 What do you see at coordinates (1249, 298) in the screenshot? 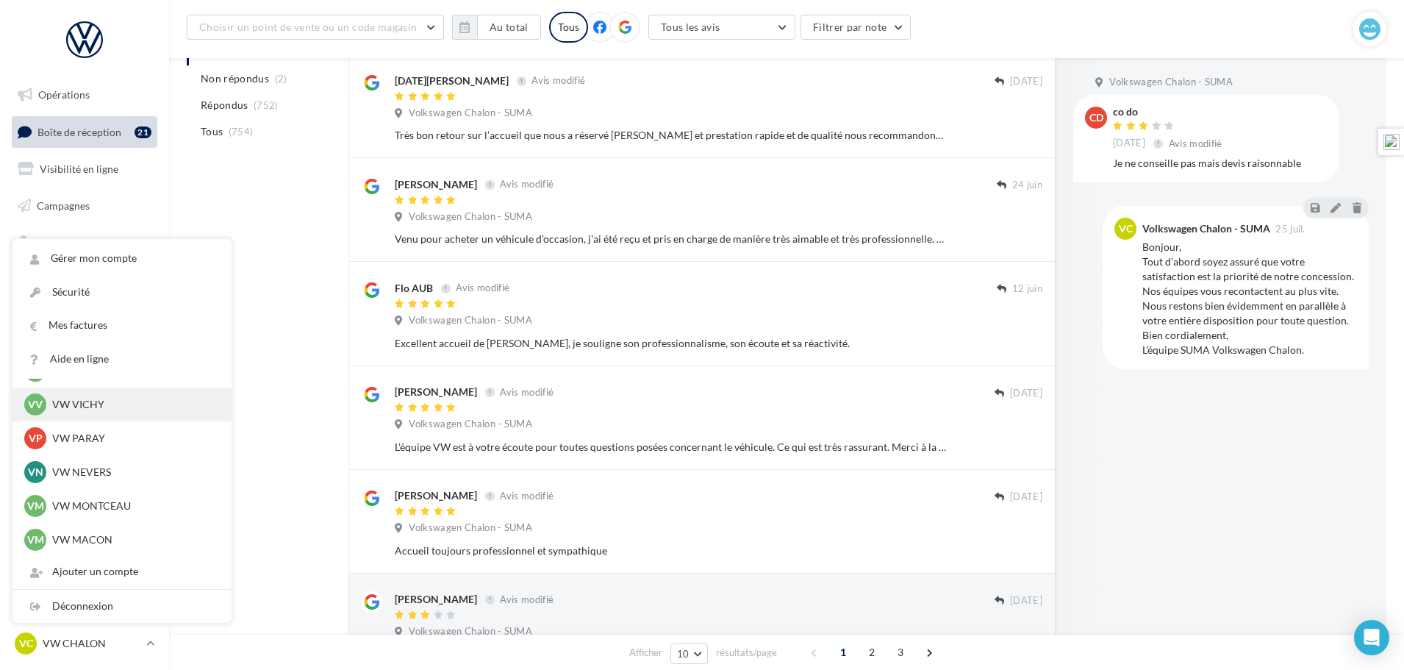
I see `div: Bonjour, Tout d’abord soyez assuré que votre satisfaction est la priorité de notre concession. No...` at bounding box center [1249, 298].